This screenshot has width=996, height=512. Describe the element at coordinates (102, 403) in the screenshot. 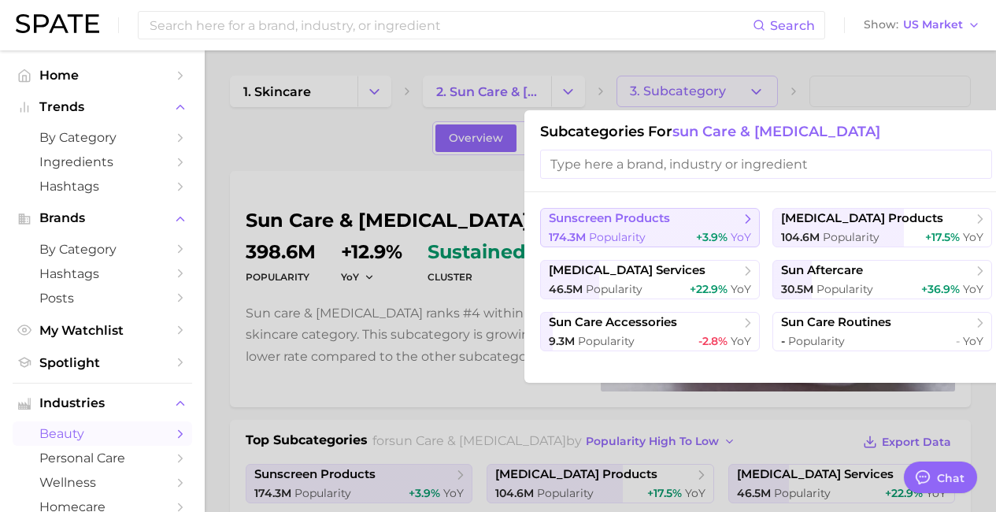

I see `span: Industries` at that location.